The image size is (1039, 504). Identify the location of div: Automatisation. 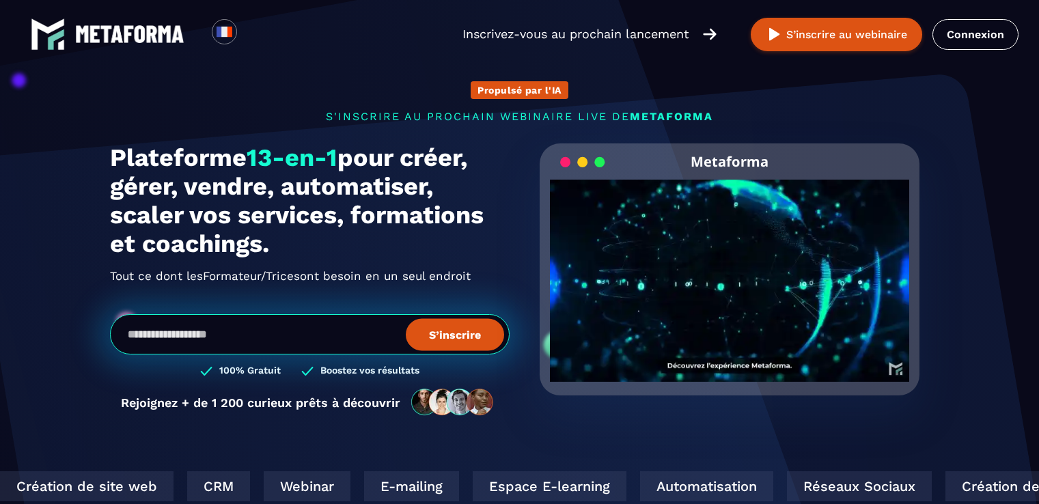
(703, 487).